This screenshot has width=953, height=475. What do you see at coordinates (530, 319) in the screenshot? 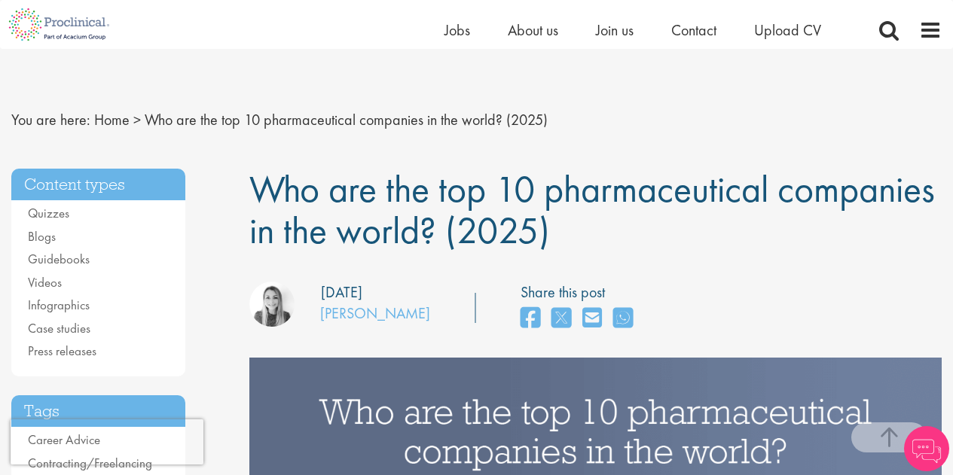
I see `a: share on facebook` at bounding box center [530, 319].